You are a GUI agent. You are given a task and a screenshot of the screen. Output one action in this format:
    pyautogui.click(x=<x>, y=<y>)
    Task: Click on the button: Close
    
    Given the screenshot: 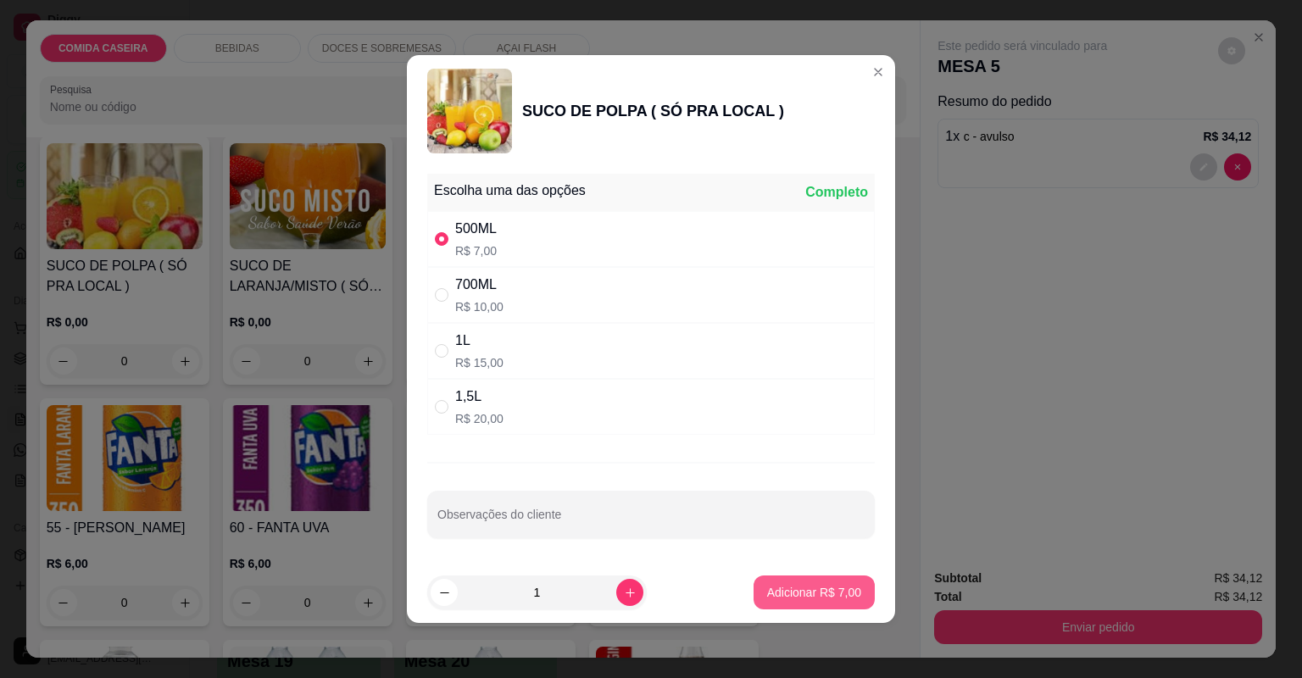 What is the action you would take?
    pyautogui.click(x=878, y=72)
    